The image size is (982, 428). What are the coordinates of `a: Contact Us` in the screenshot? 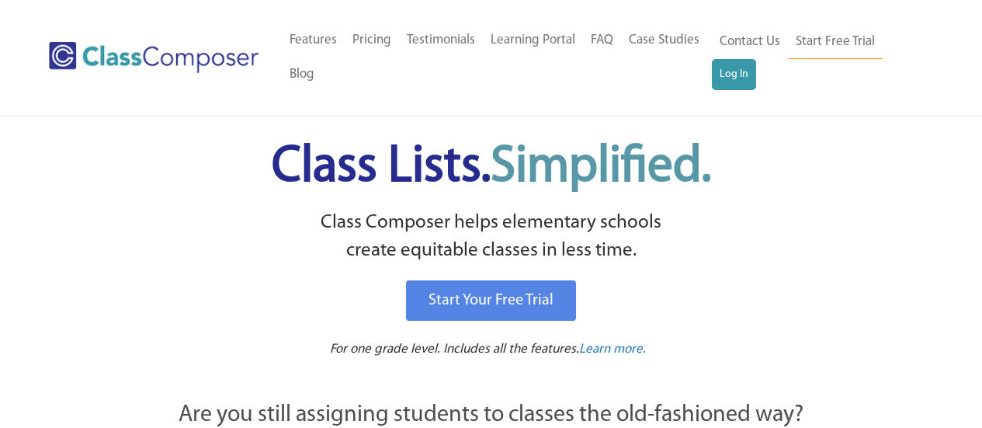 It's located at (750, 42).